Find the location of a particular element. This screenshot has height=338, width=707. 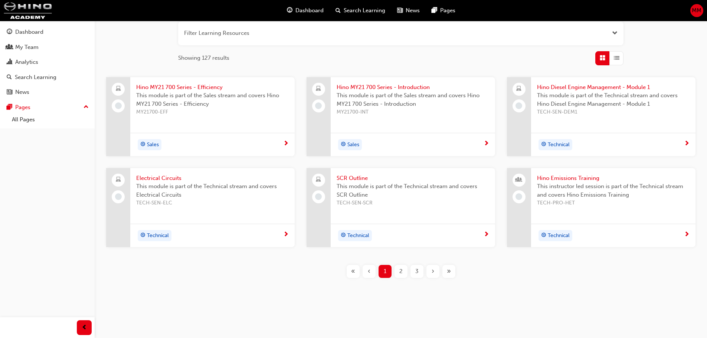

a: My Team is located at coordinates (47, 47).